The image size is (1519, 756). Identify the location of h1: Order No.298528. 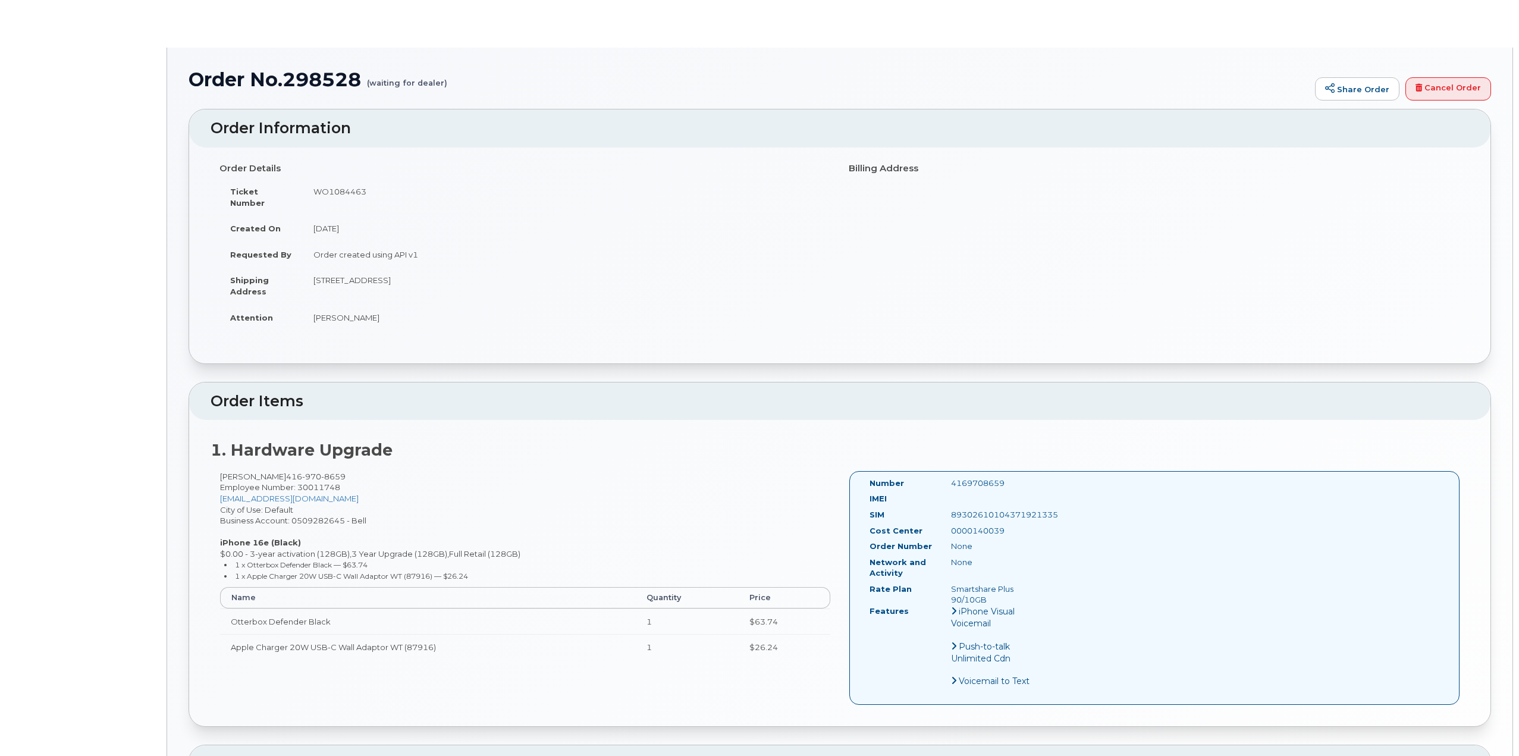
(749, 79).